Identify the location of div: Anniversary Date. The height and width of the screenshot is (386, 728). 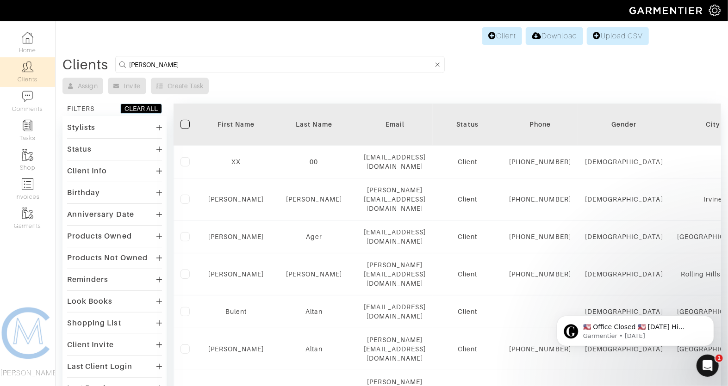
(100, 215).